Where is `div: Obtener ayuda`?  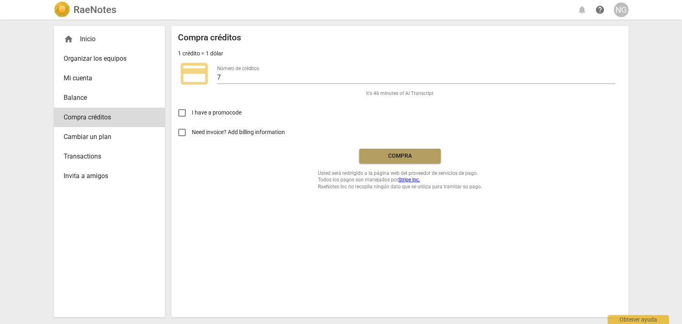 div: Obtener ayuda is located at coordinates (638, 320).